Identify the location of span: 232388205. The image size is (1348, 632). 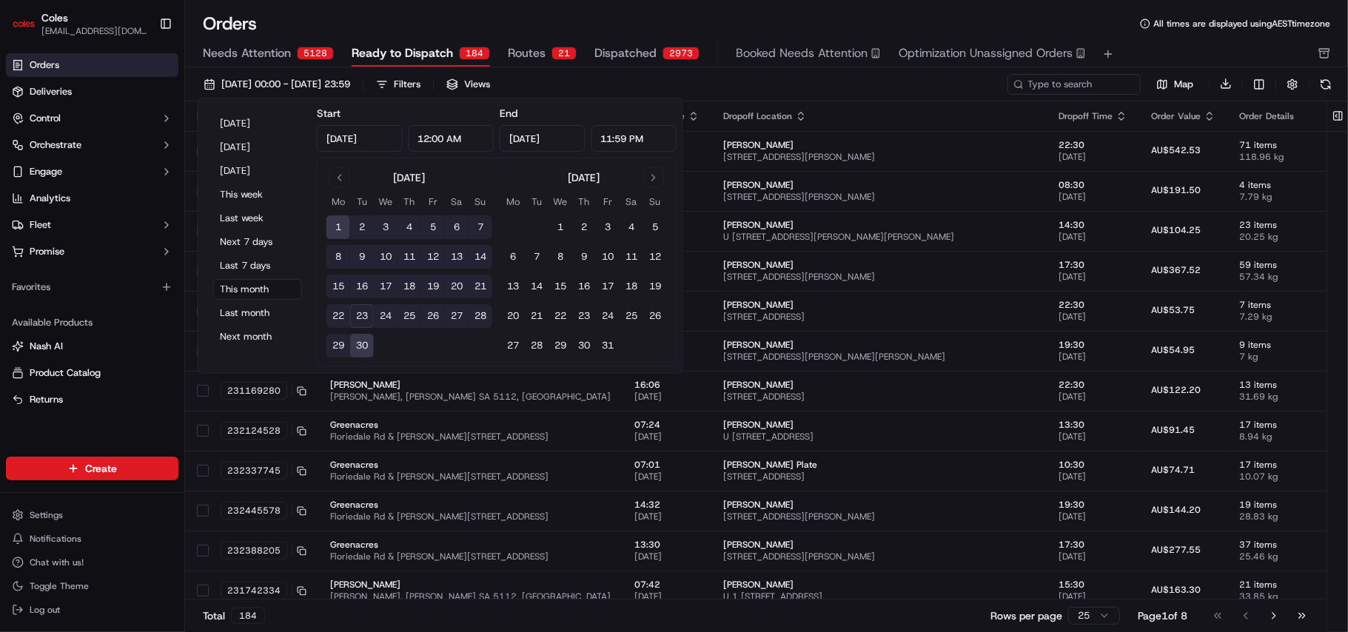
(254, 551).